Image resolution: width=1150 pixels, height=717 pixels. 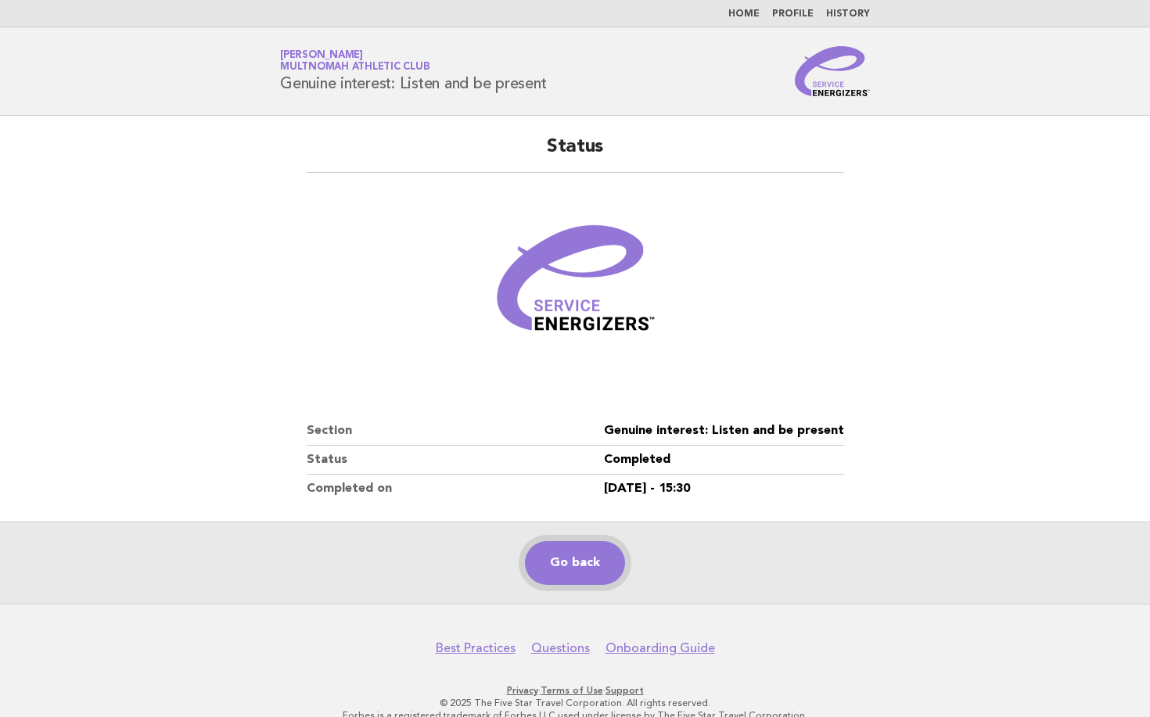 What do you see at coordinates (575, 153) in the screenshot?
I see `h2: Status` at bounding box center [575, 153].